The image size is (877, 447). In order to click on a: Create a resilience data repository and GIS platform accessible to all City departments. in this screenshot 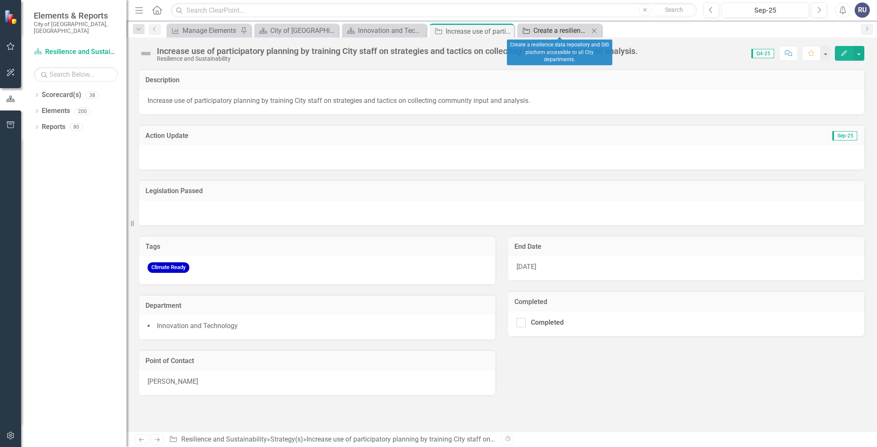, I will do `click(554, 30)`.